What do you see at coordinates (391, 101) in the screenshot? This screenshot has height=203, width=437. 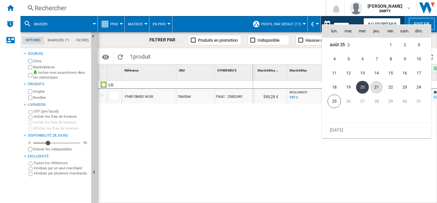 I see `td: Friday August 29 2025` at bounding box center [391, 101].